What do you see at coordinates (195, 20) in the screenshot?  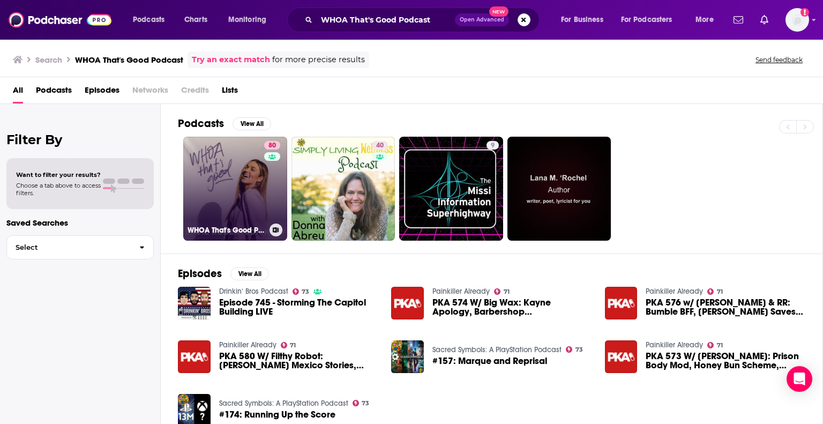 I see `a: Charts` at bounding box center [195, 20].